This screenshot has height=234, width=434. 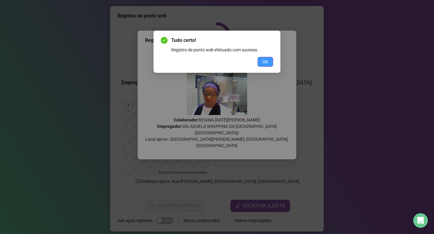 What do you see at coordinates (164, 40) in the screenshot?
I see `span: check-circle` at bounding box center [164, 40].